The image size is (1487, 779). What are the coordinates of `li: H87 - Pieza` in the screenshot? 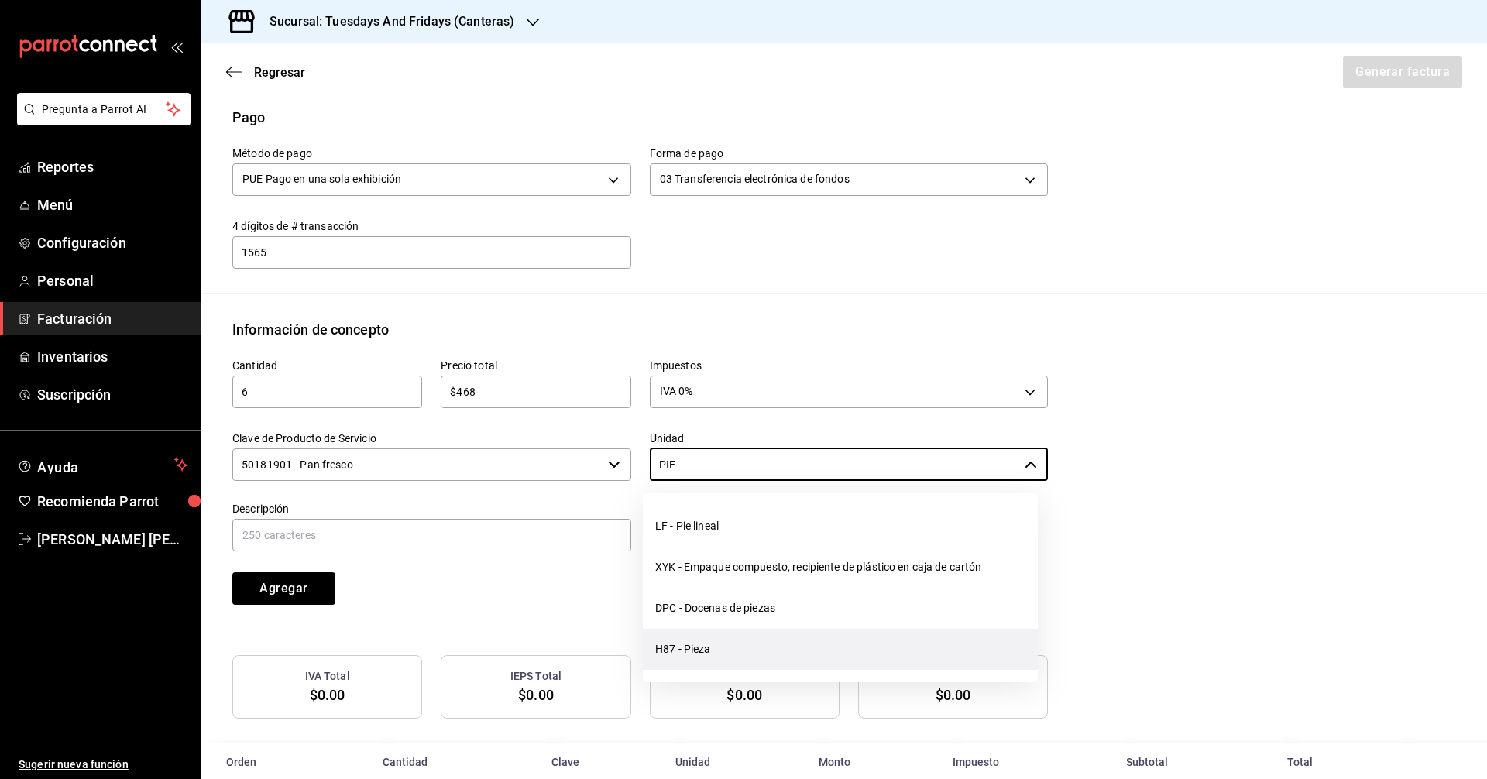 It's located at (840, 649).